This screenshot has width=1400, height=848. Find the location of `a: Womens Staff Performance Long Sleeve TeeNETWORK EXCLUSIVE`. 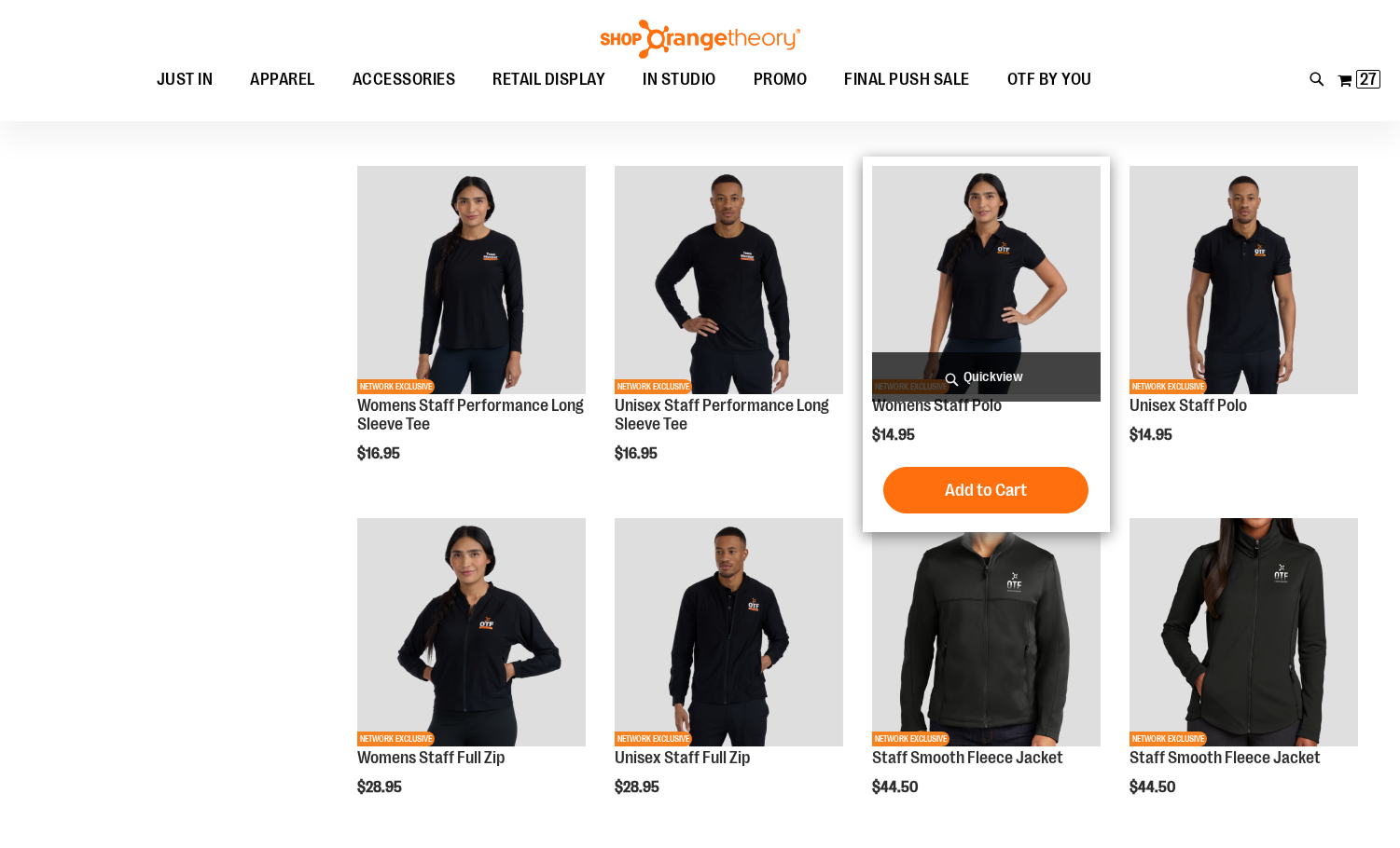

a: Womens Staff Performance Long Sleeve TeeNETWORK EXCLUSIVE is located at coordinates (471, 281).